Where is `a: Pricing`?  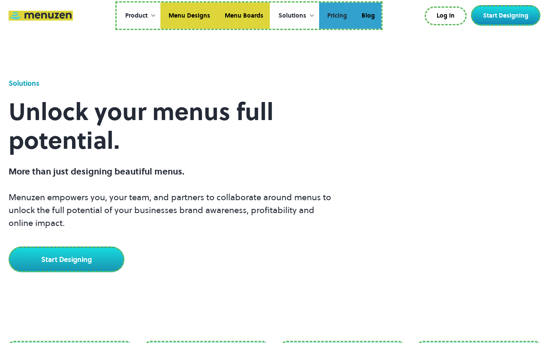 a: Pricing is located at coordinates (336, 16).